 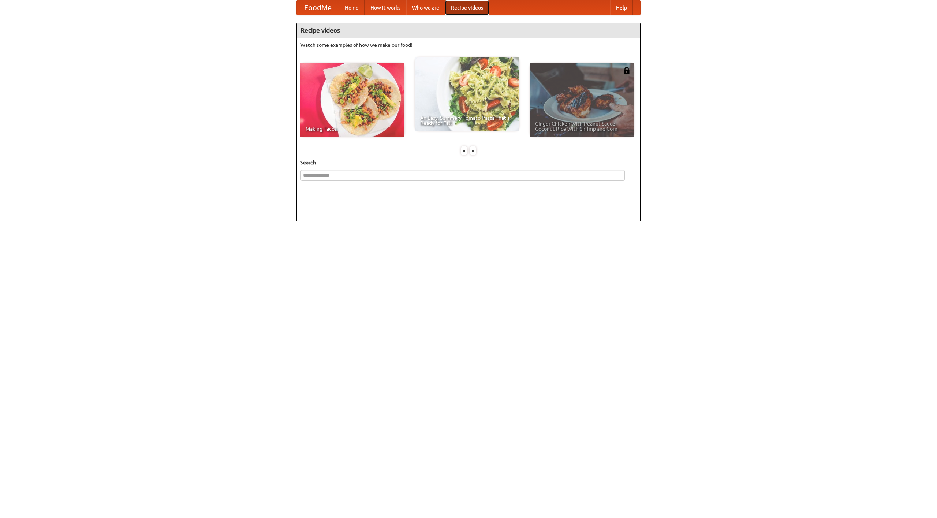 I want to click on a: How it works, so click(x=385, y=8).